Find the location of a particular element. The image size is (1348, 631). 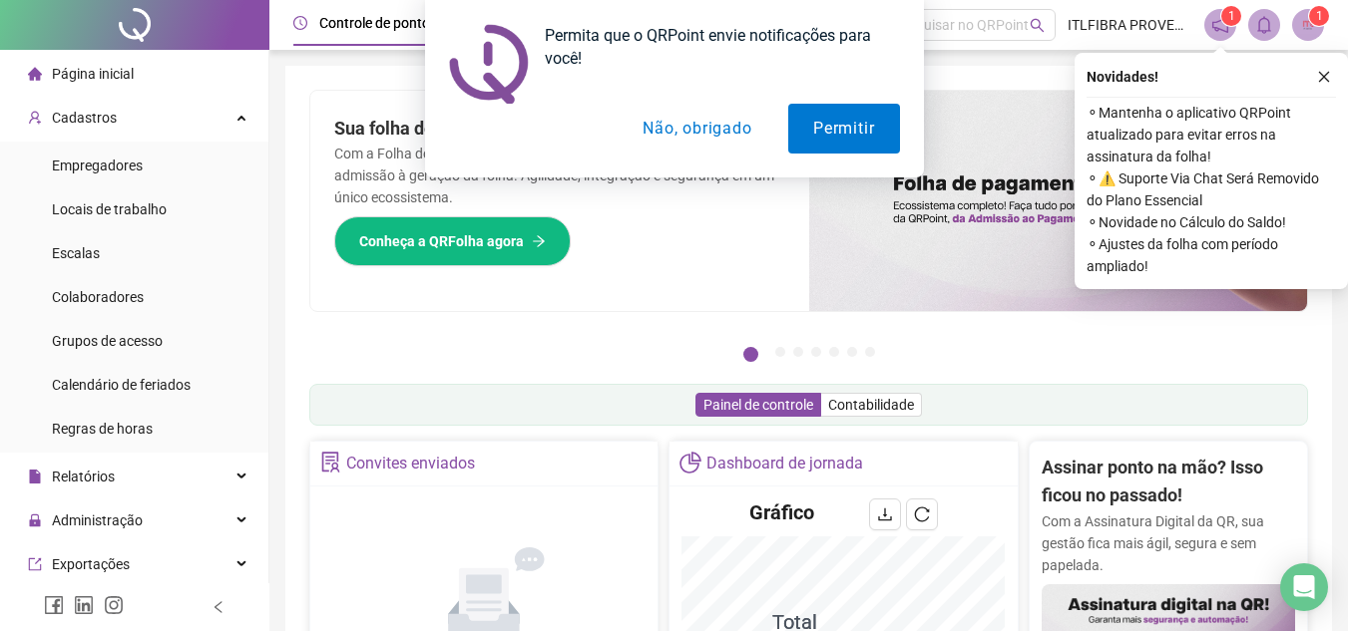

span: Administração is located at coordinates (97, 521).